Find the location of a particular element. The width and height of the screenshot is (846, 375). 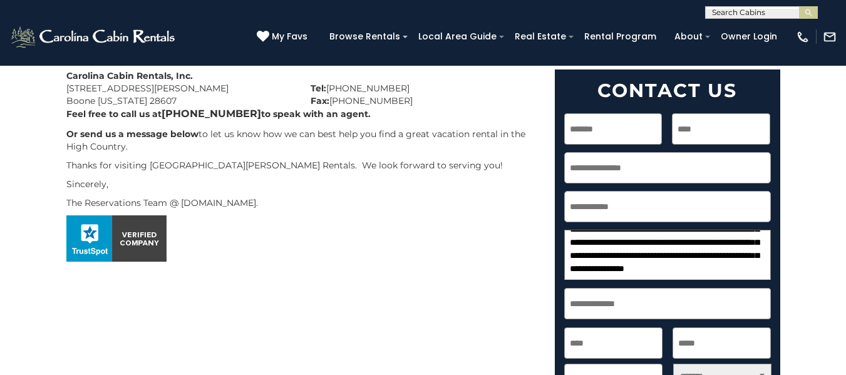

a: Browse Rentals is located at coordinates (365, 36).